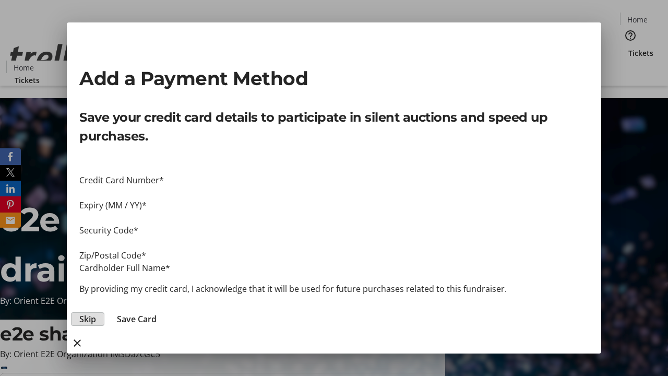  Describe the element at coordinates (334, 127) in the screenshot. I see `p: Save your credit card details to participate in silent auctions and speed up purchases.` at that location.